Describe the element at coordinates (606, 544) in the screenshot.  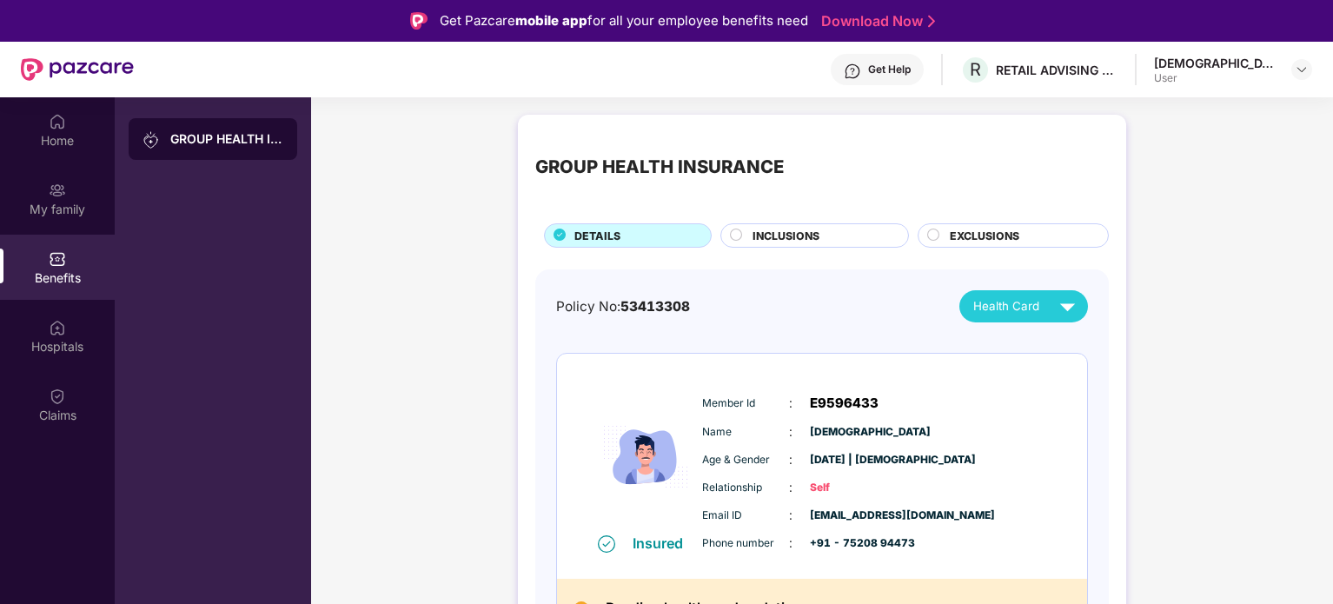
I see `img: svg+xml;base64,PHN2ZyB4bWxucz0iaHR0cDovL3d3dy53My5vcmcvMjAwMC9zdmciIHdpZHRoPSIxNiIgaGVpZ2h0PSIxNi...` at that location.